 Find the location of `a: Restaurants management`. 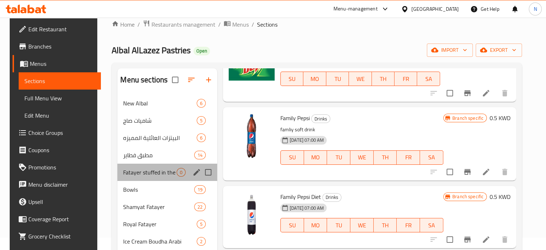

a: Restaurants management is located at coordinates (179, 24).